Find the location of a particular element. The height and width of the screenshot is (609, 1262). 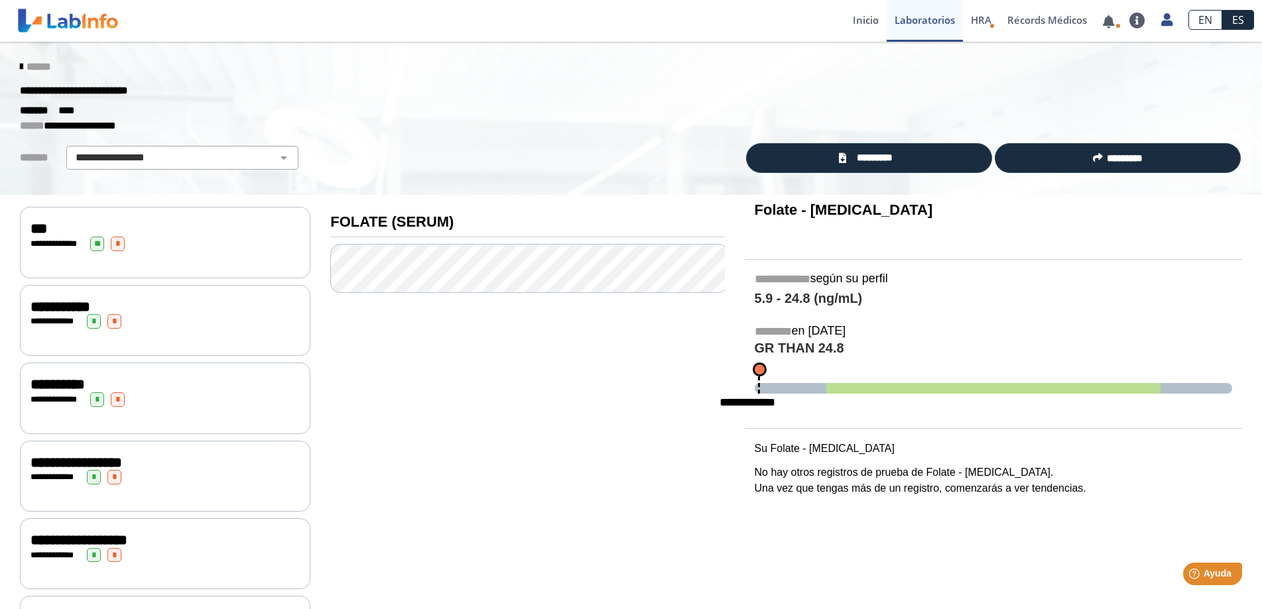

b: FOLATE (SERUM) is located at coordinates (392, 221).